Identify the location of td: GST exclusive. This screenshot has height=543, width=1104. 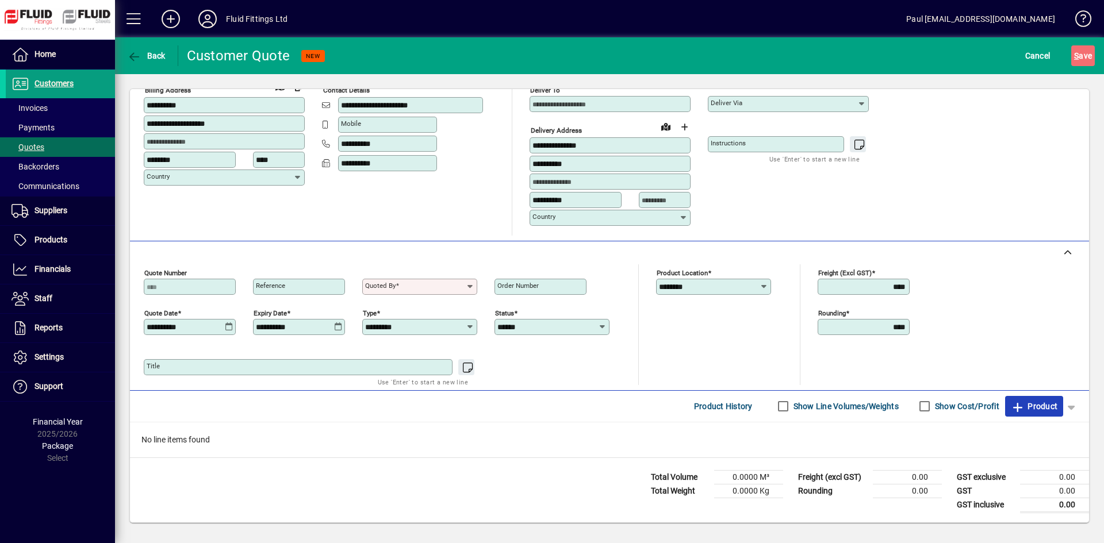
(986, 477).